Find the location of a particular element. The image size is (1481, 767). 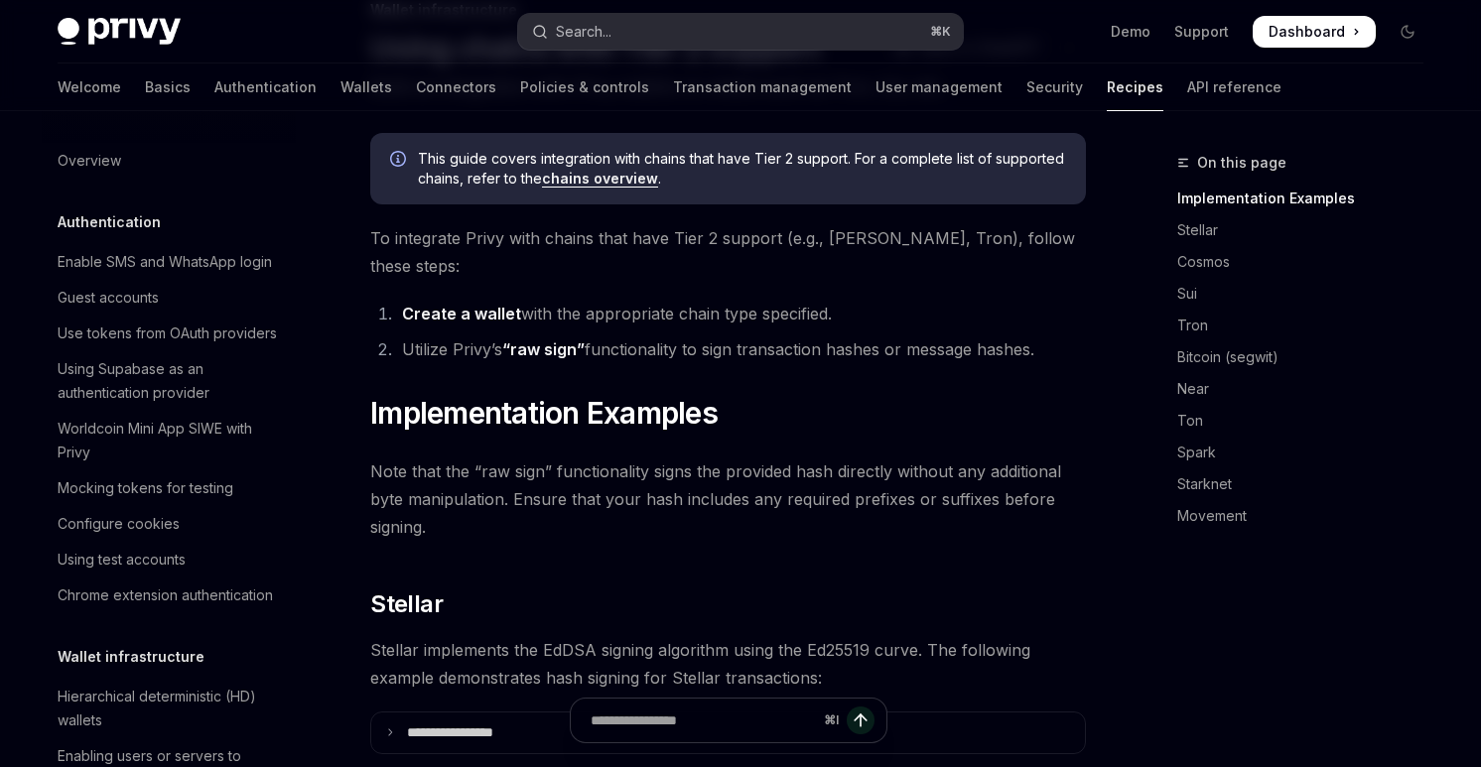

a: Mocking tokens for testing is located at coordinates (169, 488).